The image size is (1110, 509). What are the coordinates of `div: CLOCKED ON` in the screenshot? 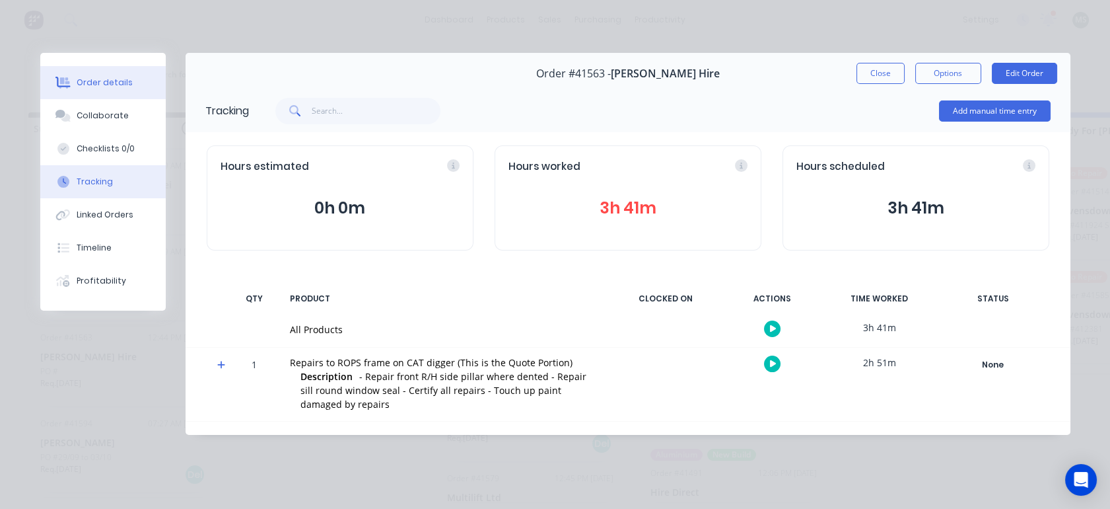 It's located at (666, 299).